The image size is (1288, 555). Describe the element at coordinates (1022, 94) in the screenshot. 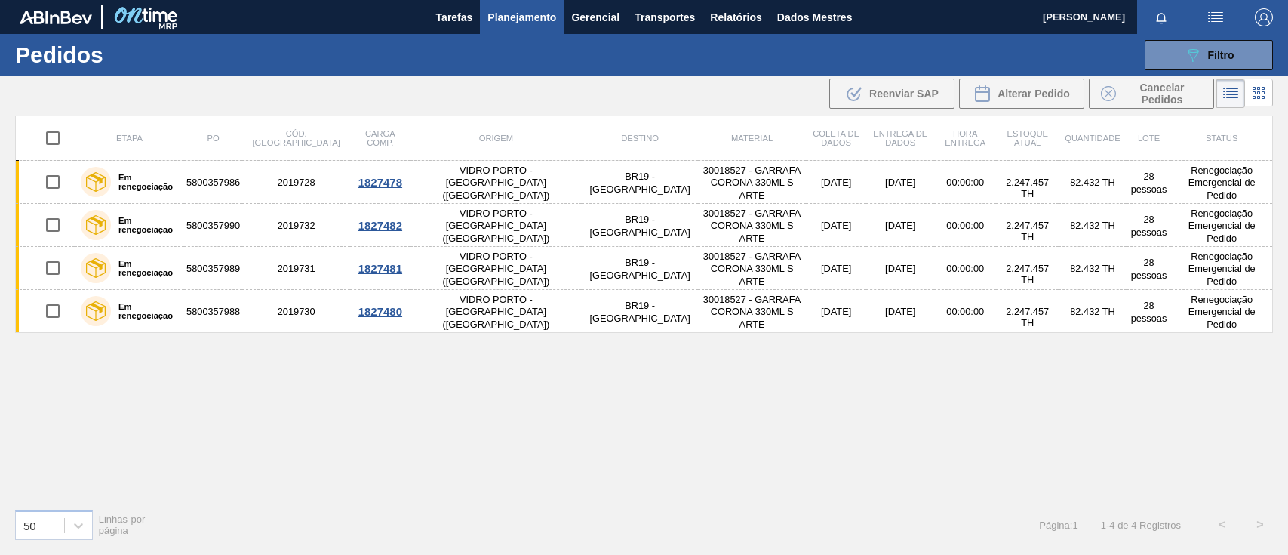

I see `div: Alterar Pedido` at that location.